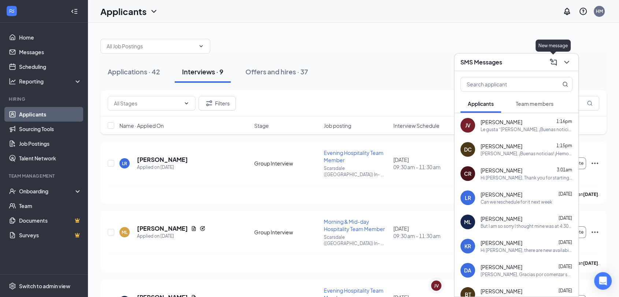  Describe the element at coordinates (12, 191) in the screenshot. I see `svg: UserCheck` at that location.